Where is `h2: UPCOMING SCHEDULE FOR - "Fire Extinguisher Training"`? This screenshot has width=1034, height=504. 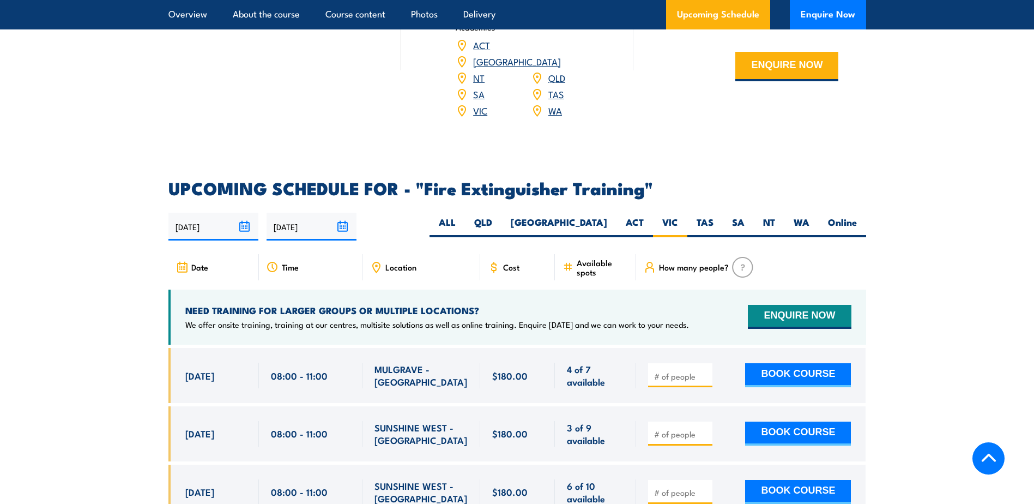
h2: UPCOMING SCHEDULE FOR - "Fire Extinguisher Training" is located at coordinates (517, 188).